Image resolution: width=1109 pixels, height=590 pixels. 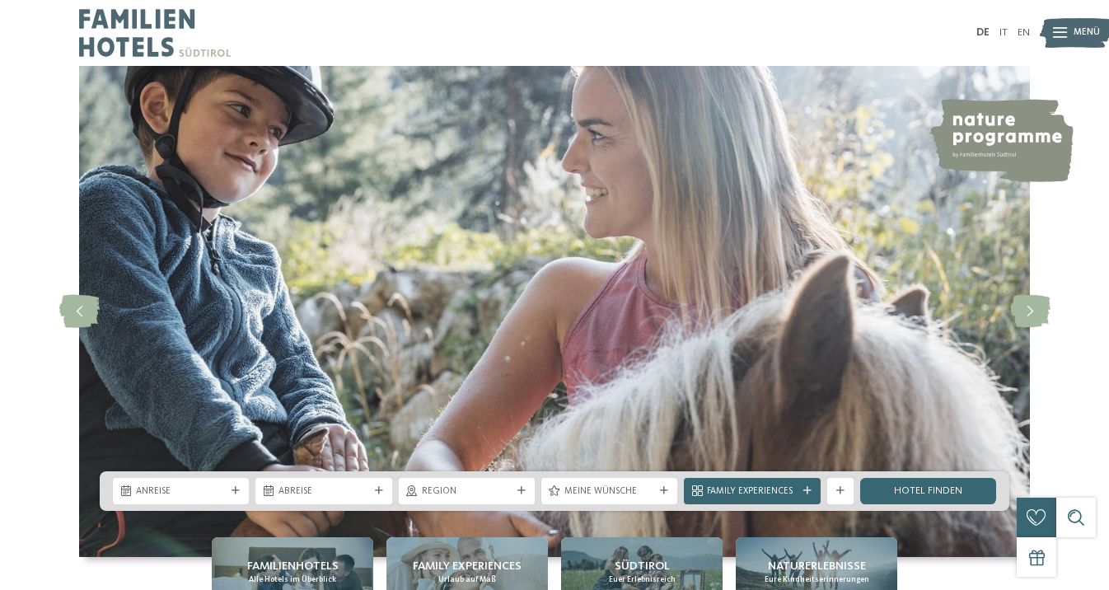 What do you see at coordinates (642, 566) in the screenshot?
I see `span: Südtirol` at bounding box center [642, 566].